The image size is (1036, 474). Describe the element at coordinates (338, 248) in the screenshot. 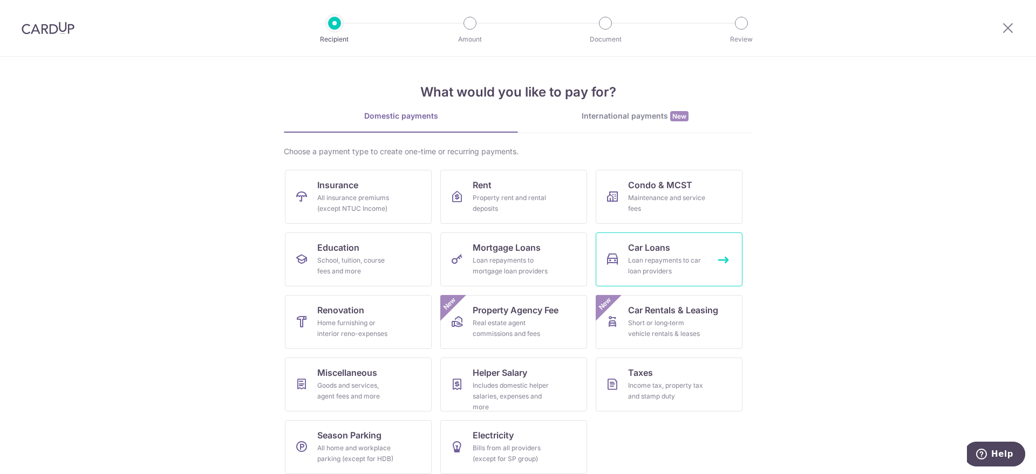

I see `span: Education` at that location.